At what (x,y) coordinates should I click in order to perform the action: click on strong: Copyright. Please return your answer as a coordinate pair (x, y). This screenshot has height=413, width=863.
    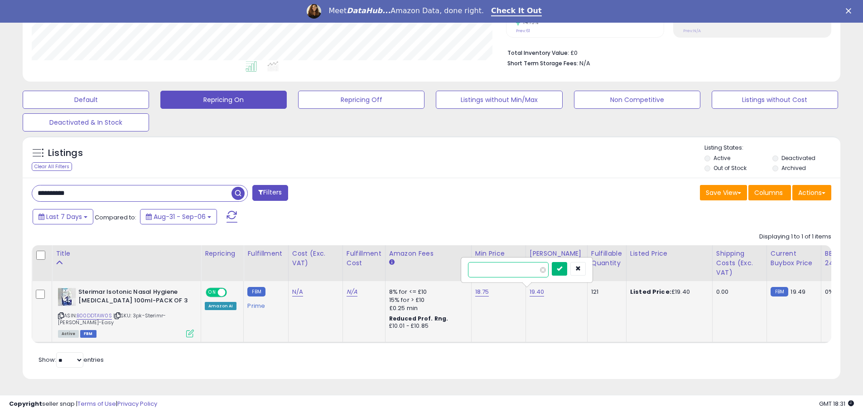
    Looking at the image, I should click on (25, 403).